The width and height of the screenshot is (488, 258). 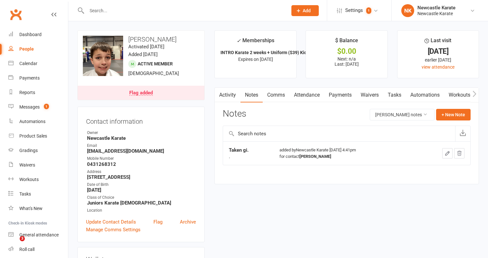 What do you see at coordinates (141, 120) in the screenshot?
I see `h3: Contact information` at bounding box center [141, 120].